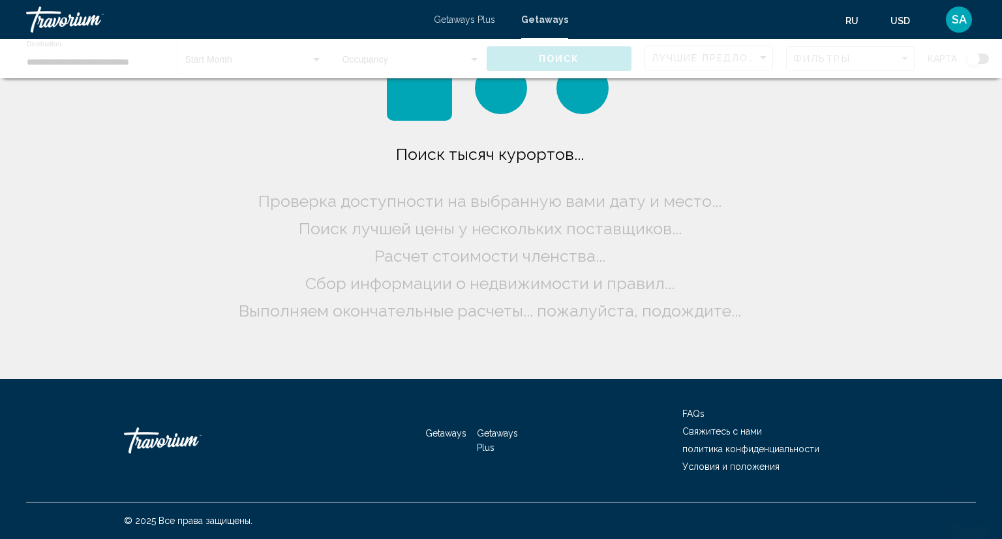  What do you see at coordinates (490, 201) in the screenshot?
I see `span: Проверка доступности на выбранную вами дату и место...` at bounding box center [490, 201].